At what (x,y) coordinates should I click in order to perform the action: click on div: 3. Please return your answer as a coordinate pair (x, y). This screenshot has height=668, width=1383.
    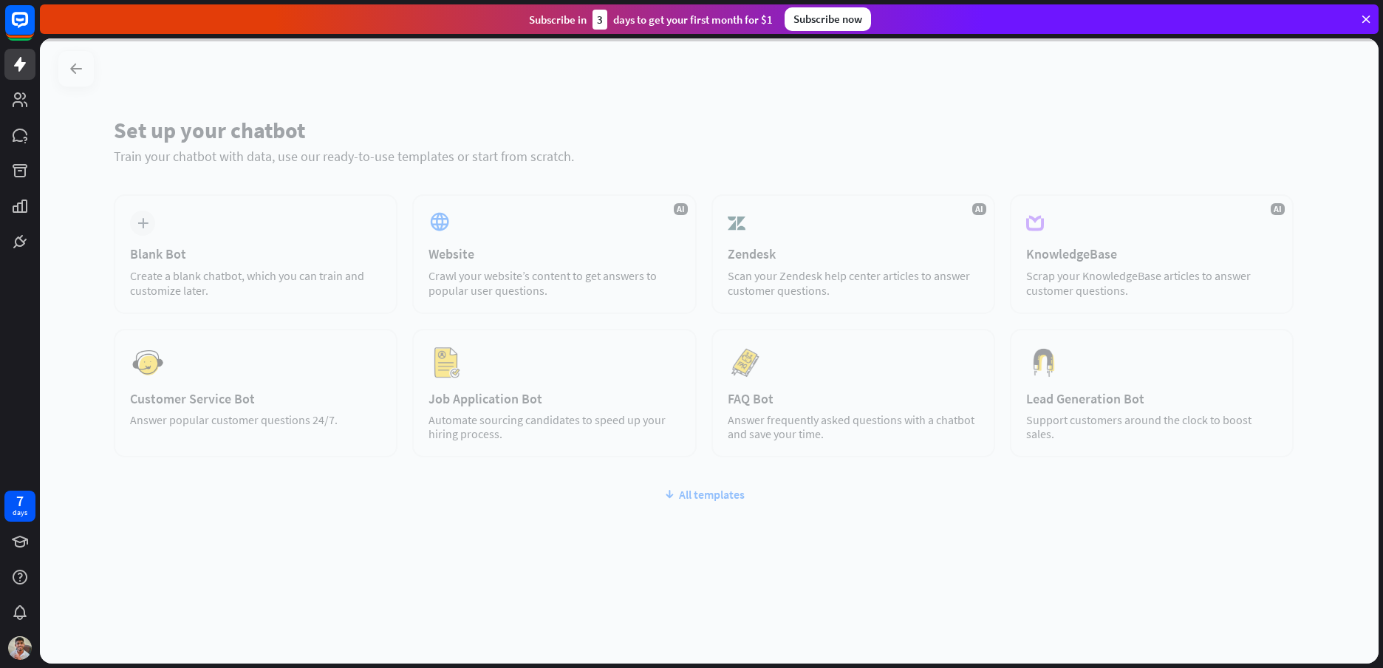
    Looking at the image, I should click on (600, 19).